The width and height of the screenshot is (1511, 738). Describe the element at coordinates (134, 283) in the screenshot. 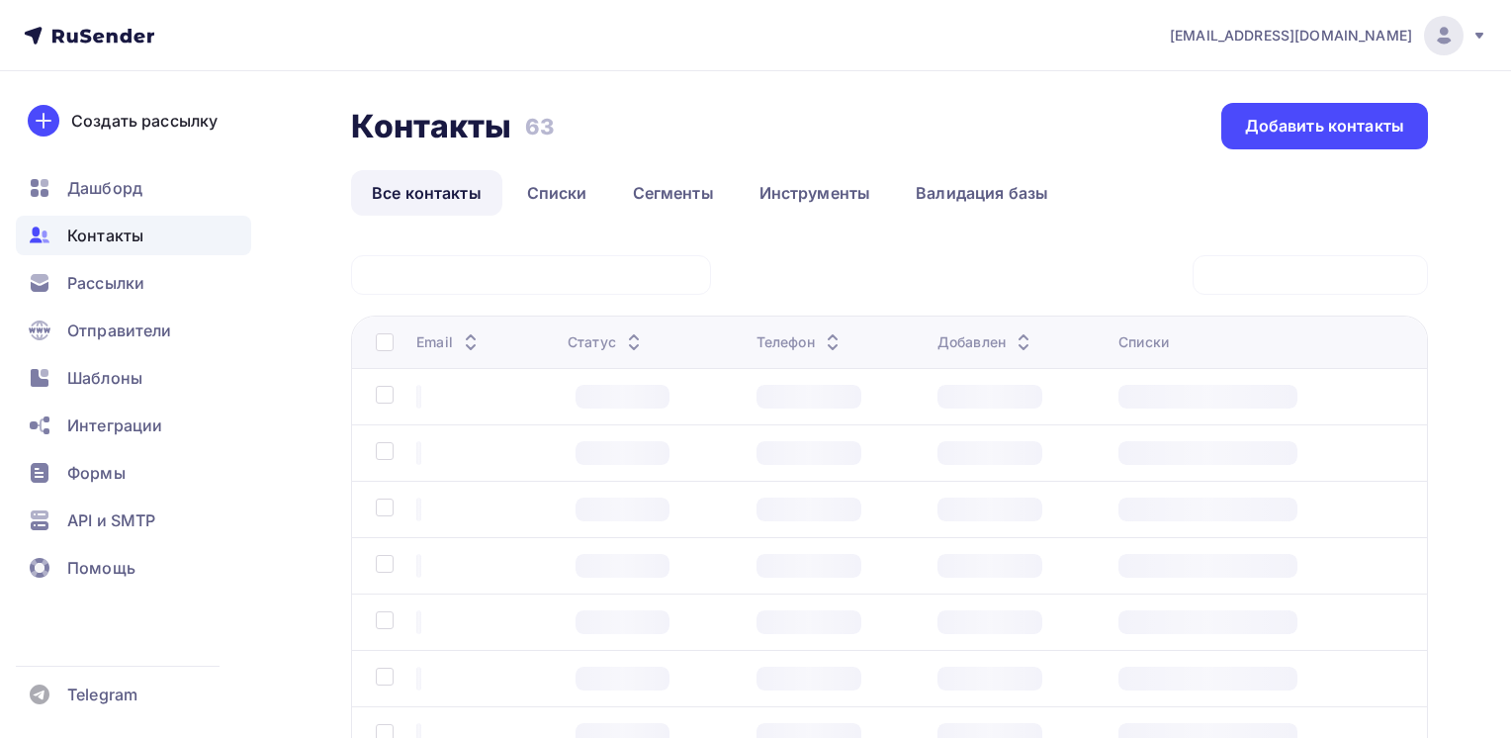

I see `a: Рассылки` at that location.